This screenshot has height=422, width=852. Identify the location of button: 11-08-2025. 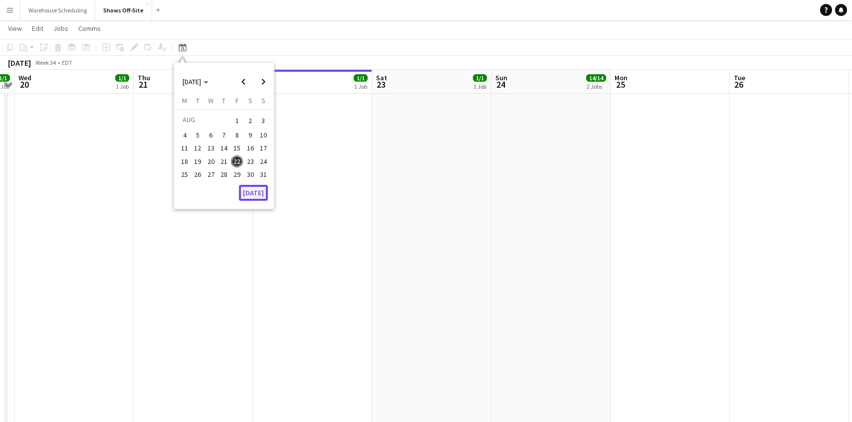
(185, 148).